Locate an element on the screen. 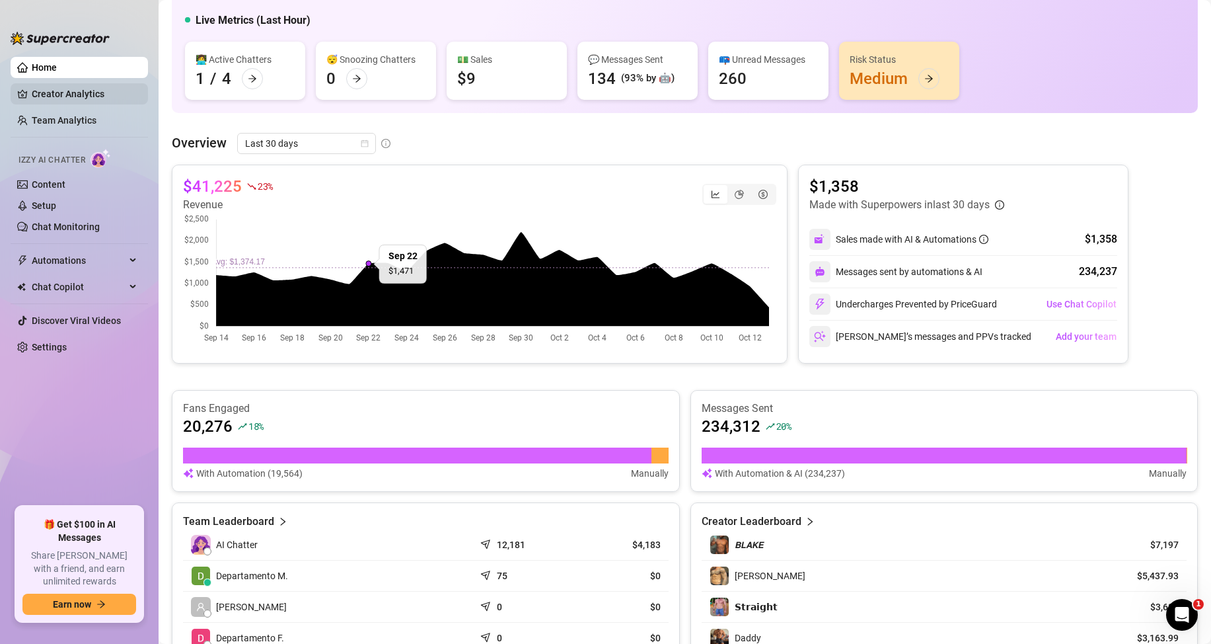 This screenshot has width=1211, height=644. div: segmented control is located at coordinates (739, 194).